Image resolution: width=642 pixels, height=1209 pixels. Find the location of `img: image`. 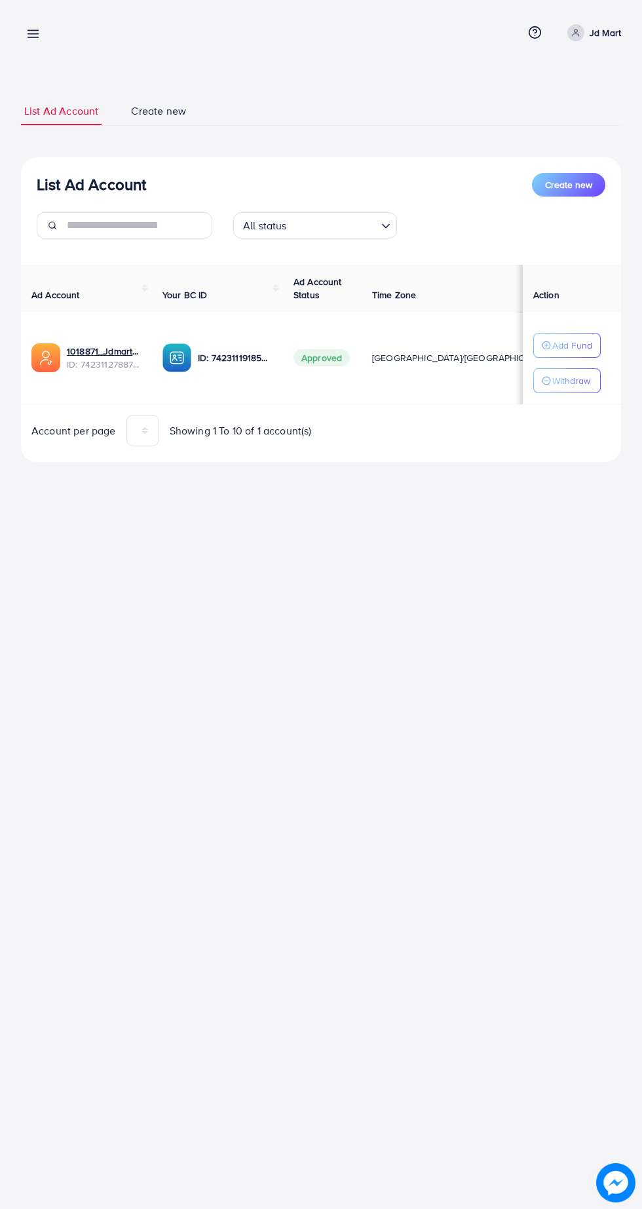

img: image is located at coordinates (616, 1183).